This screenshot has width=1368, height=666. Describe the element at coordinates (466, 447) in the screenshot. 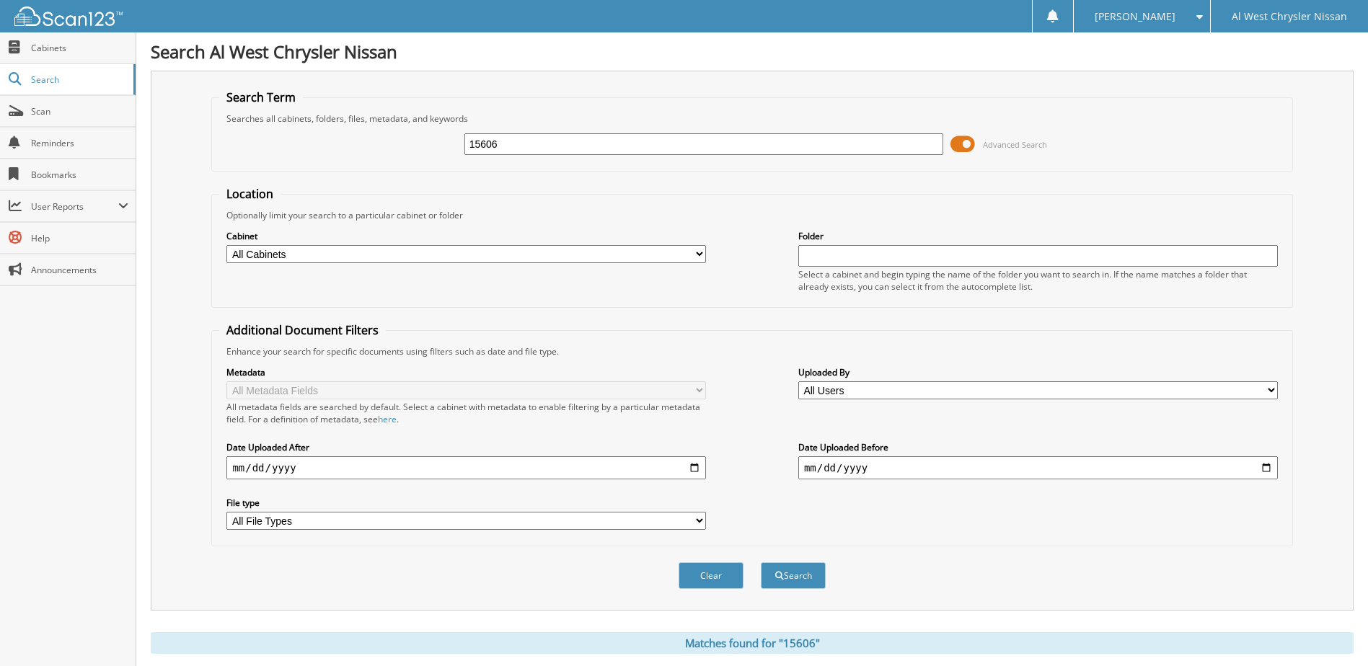

I see `label: Date Uploaded After` at that location.